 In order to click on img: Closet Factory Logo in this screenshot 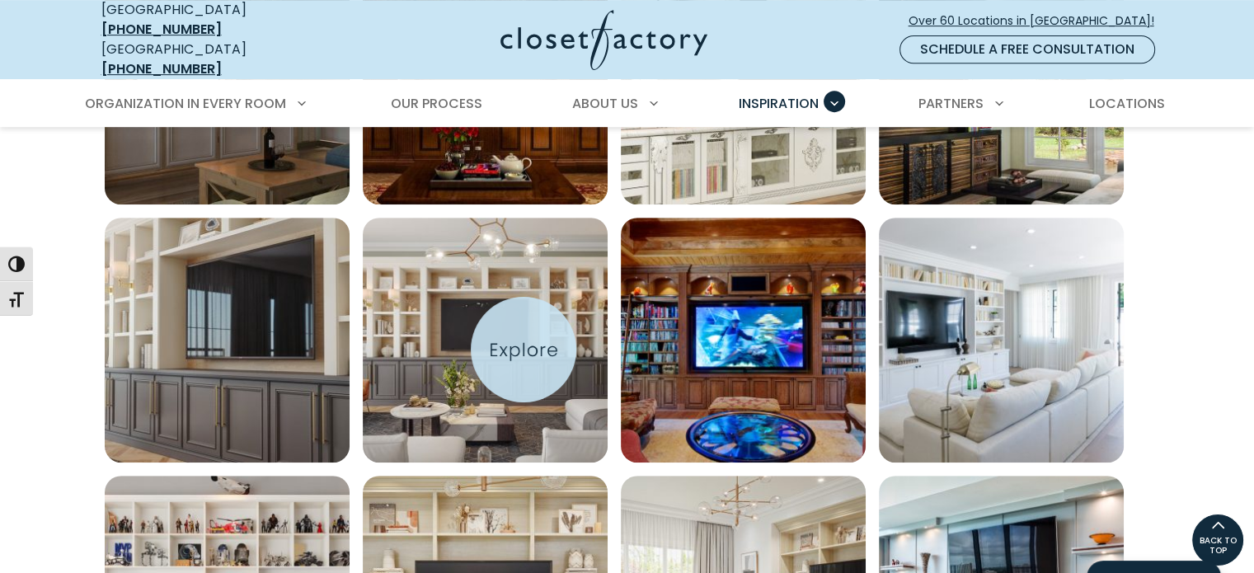, I will do `click(603, 40)`.